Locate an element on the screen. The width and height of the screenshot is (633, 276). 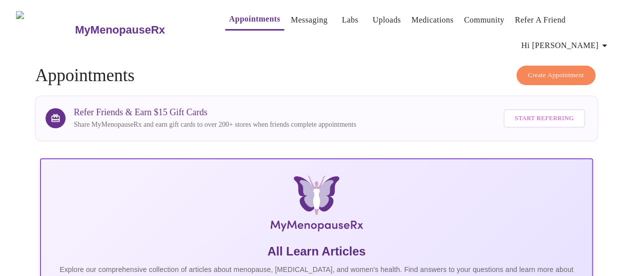
span: Create Appointment is located at coordinates (556, 75).